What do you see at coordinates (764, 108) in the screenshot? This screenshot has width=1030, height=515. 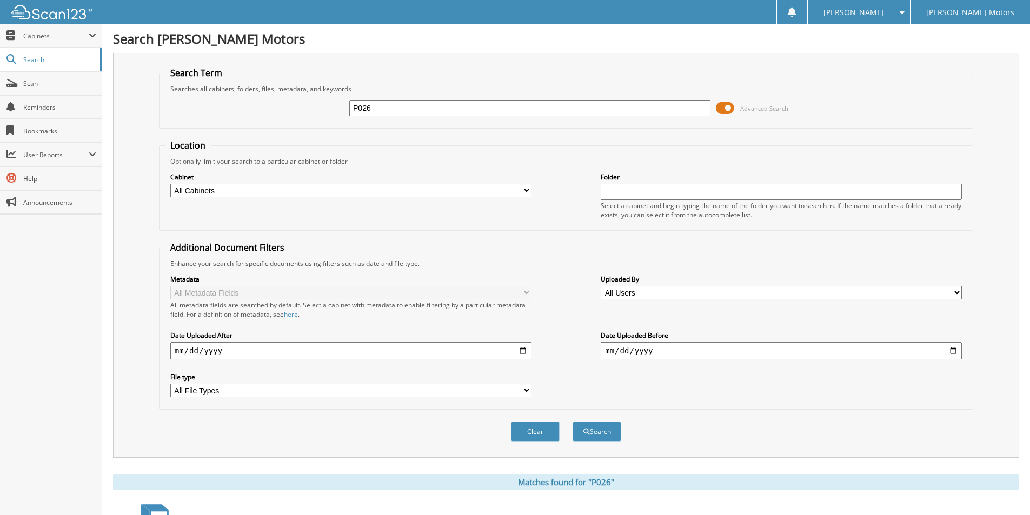 I see `span: Advanced Search` at bounding box center [764, 108].